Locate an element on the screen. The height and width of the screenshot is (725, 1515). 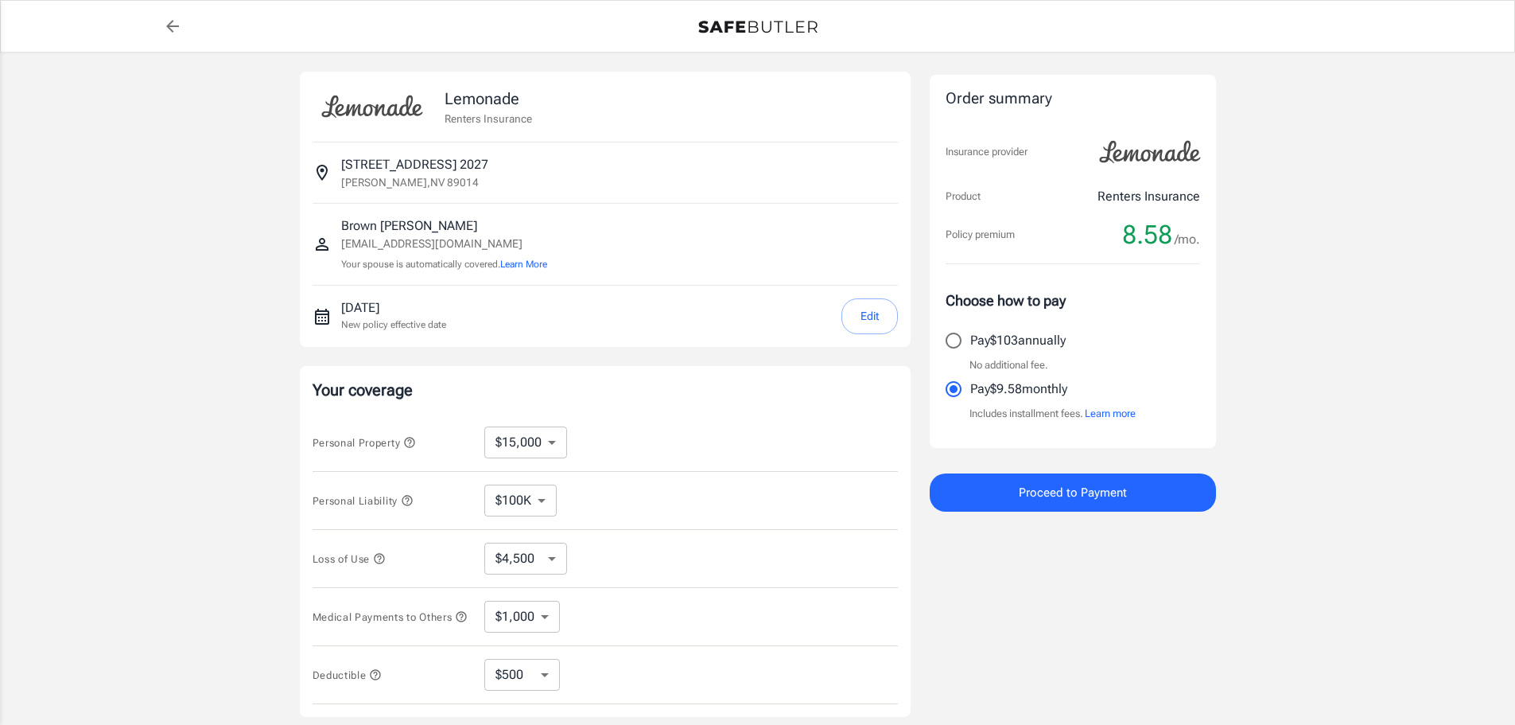
button: Medical Payments to Others is located at coordinates (390, 616).